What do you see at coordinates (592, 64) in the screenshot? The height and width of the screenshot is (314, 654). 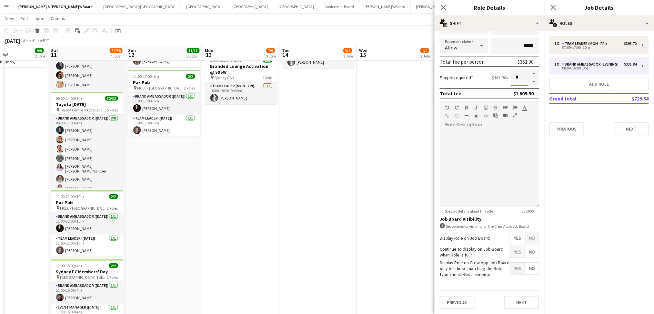 I see `div: Brand Ambassador (Evening)` at bounding box center [592, 64].